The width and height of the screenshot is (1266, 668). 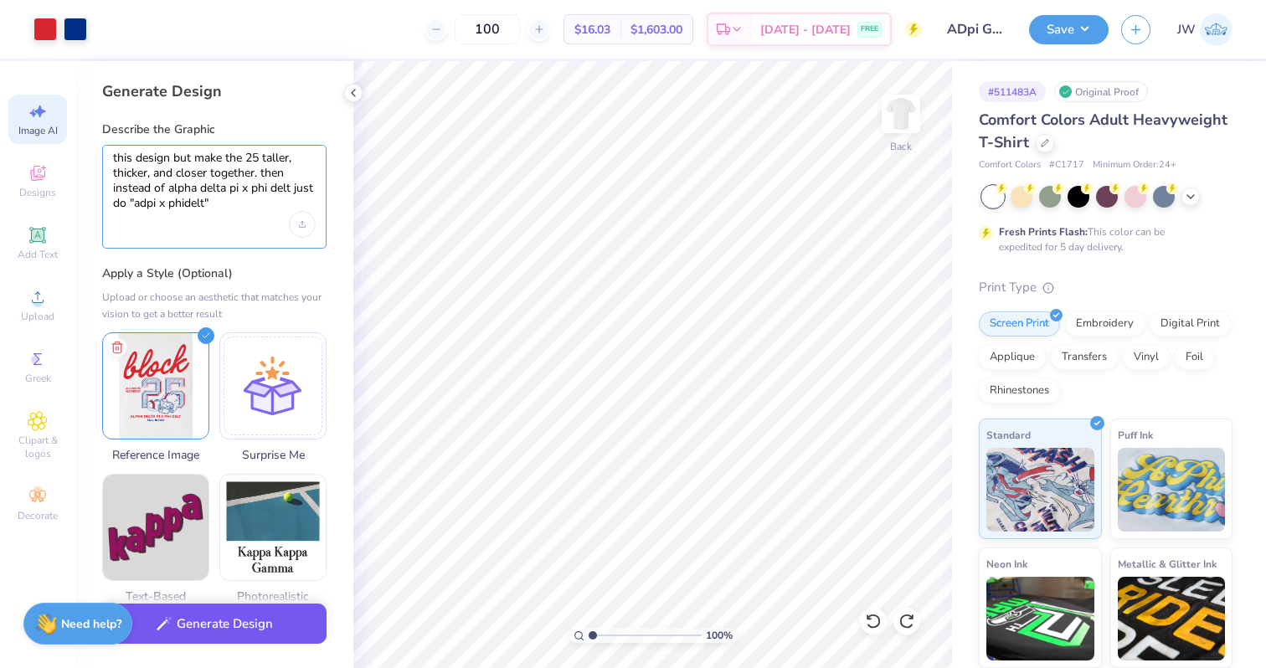 What do you see at coordinates (1012, 357) in the screenshot?
I see `div: Applique` at bounding box center [1012, 357].